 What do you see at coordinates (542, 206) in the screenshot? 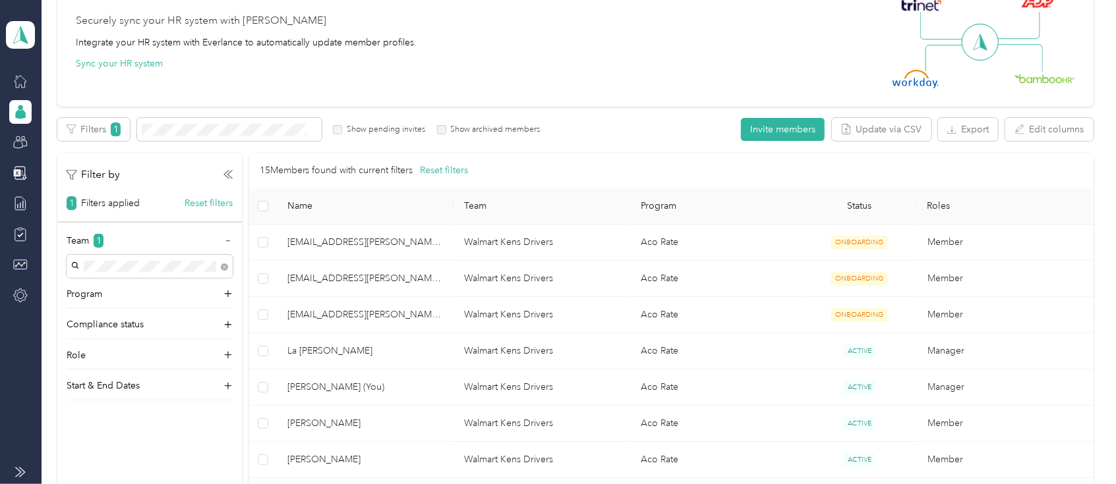
I see `th: Team` at bounding box center [542, 206].